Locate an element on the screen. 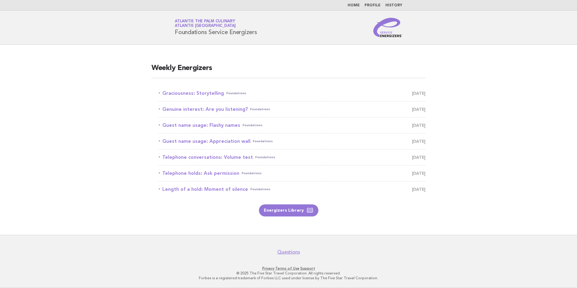 This screenshot has width=577, height=288. h1: Foundations Service Energizers is located at coordinates (216, 27).